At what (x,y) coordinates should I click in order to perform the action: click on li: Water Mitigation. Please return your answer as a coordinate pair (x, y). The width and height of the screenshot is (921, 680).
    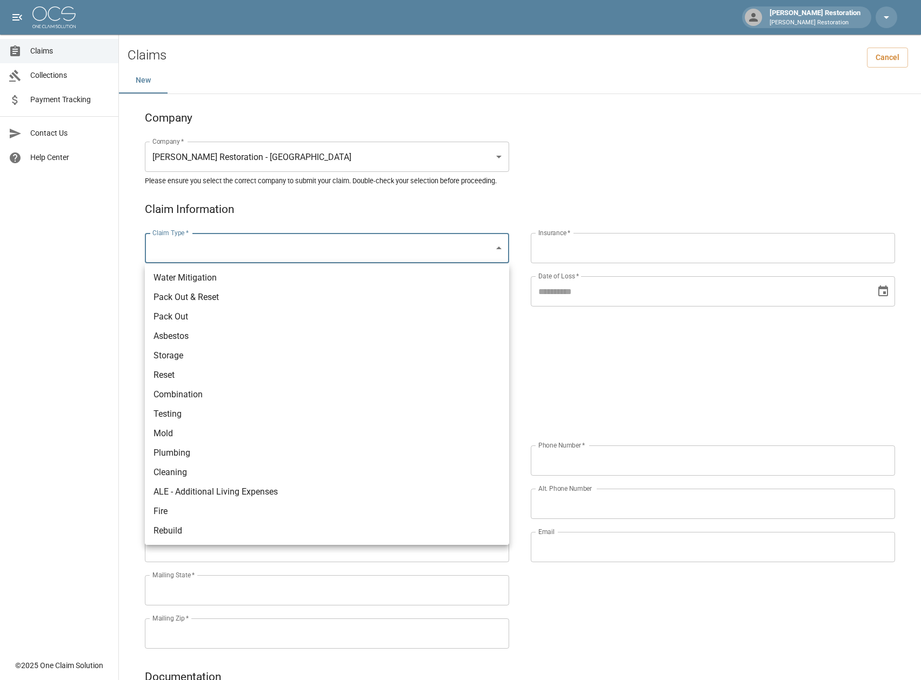
    Looking at the image, I should click on (327, 278).